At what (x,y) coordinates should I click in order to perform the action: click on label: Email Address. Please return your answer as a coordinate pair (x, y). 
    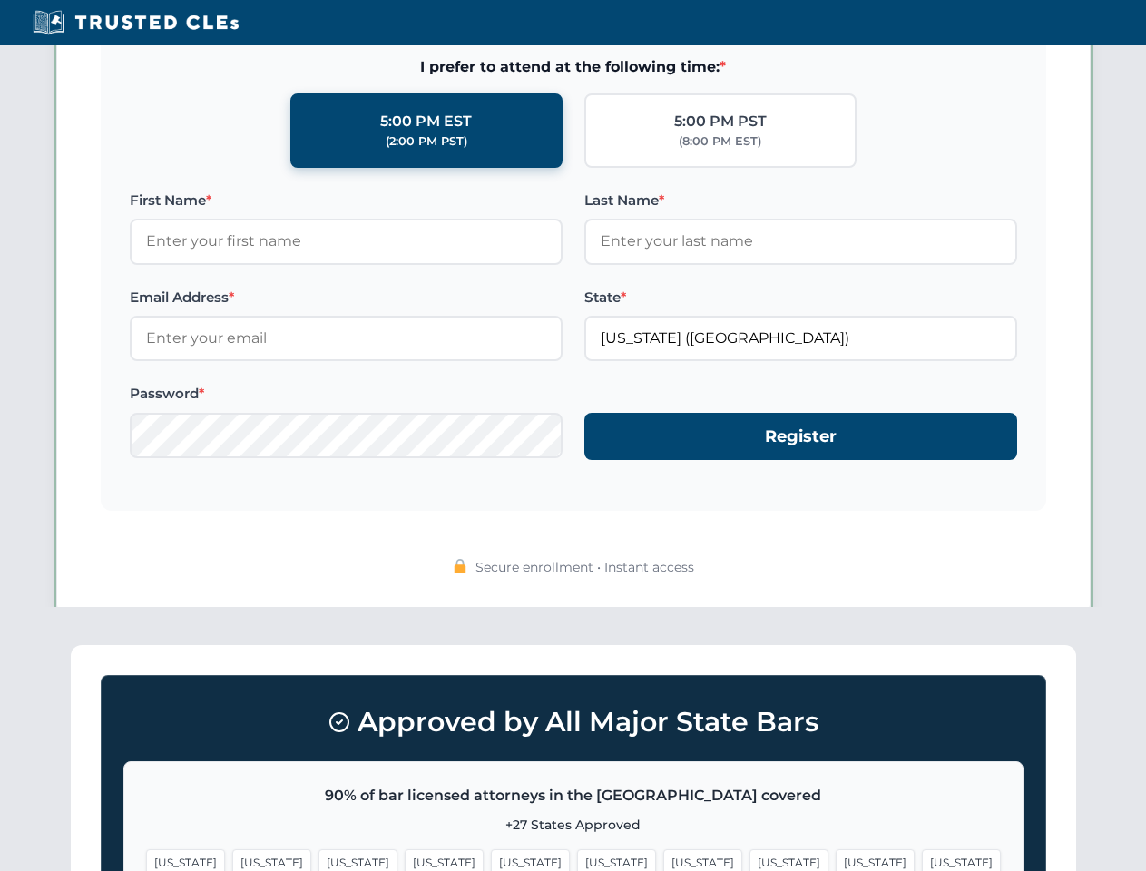
    Looking at the image, I should click on (346, 297).